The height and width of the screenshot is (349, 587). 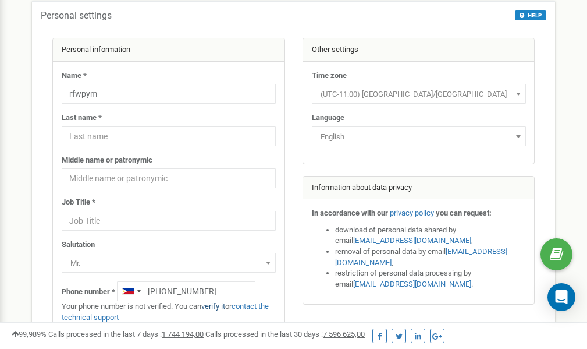 I want to click on label: Middle name or patronymic, so click(x=107, y=160).